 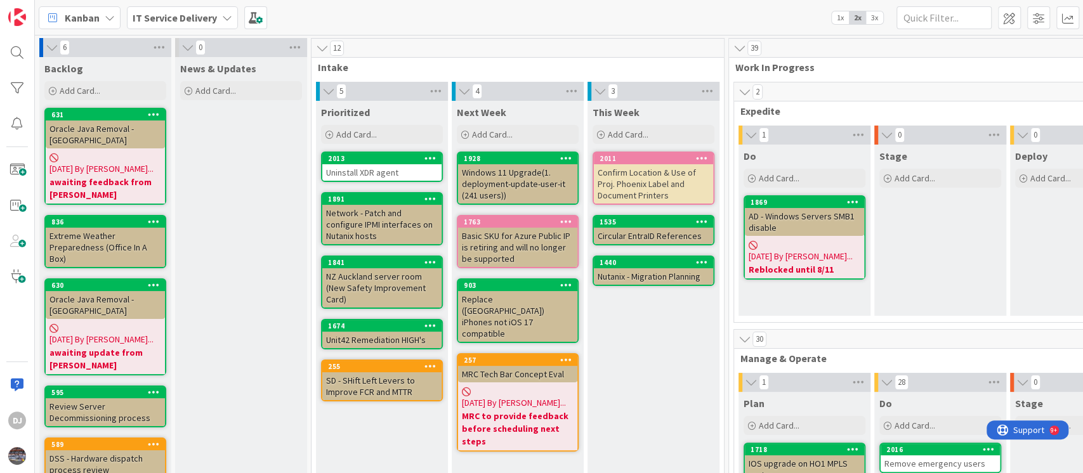 What do you see at coordinates (654, 271) in the screenshot?
I see `div: 1440Nutanix - Migration Planning` at bounding box center [654, 271].